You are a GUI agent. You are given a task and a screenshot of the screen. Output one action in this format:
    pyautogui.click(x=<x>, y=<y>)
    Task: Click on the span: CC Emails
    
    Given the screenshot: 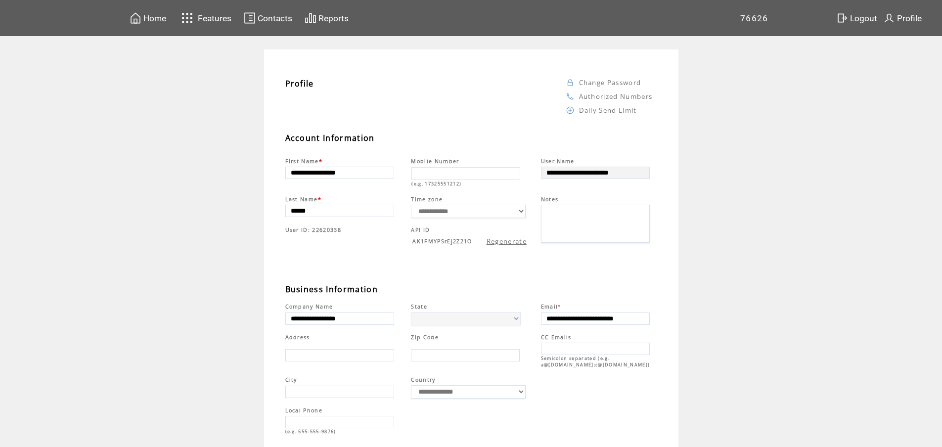 What is the action you would take?
    pyautogui.click(x=556, y=337)
    